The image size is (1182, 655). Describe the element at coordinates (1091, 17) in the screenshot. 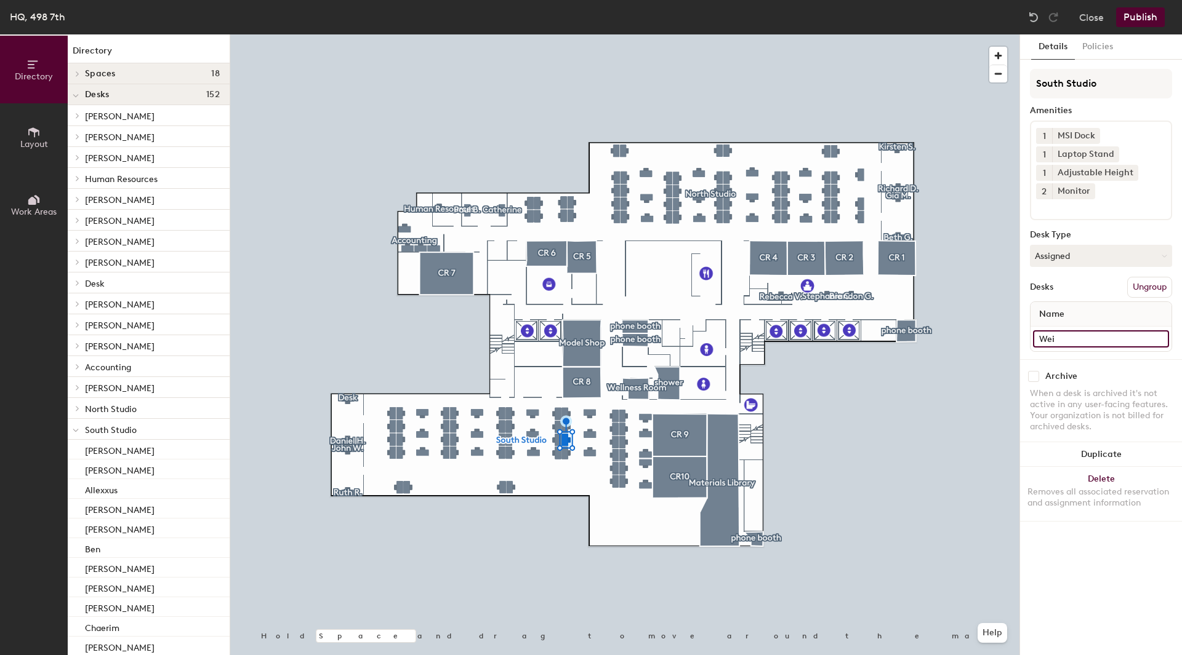

I see `button: Close` at that location.